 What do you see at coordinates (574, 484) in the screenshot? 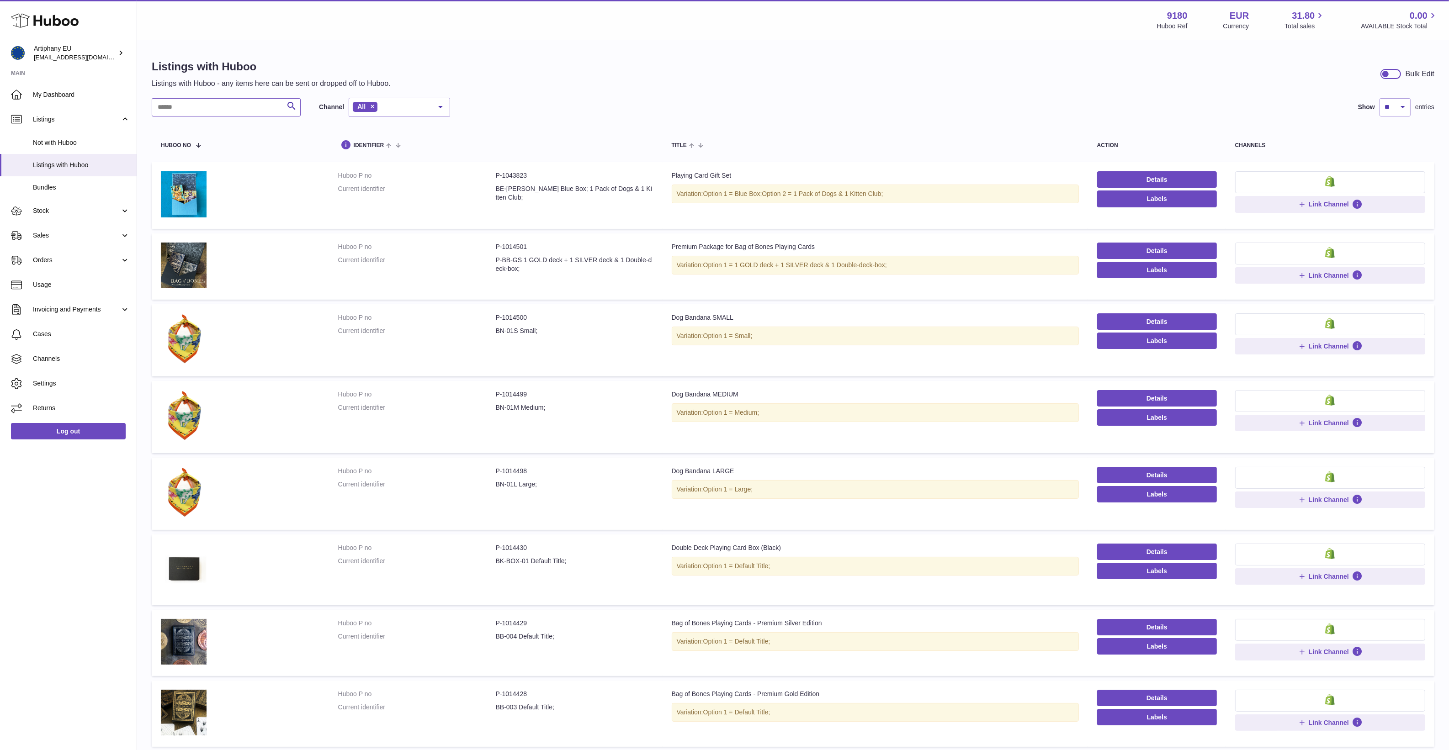
I see `dd: BN-01L Large;` at bounding box center [574, 484].